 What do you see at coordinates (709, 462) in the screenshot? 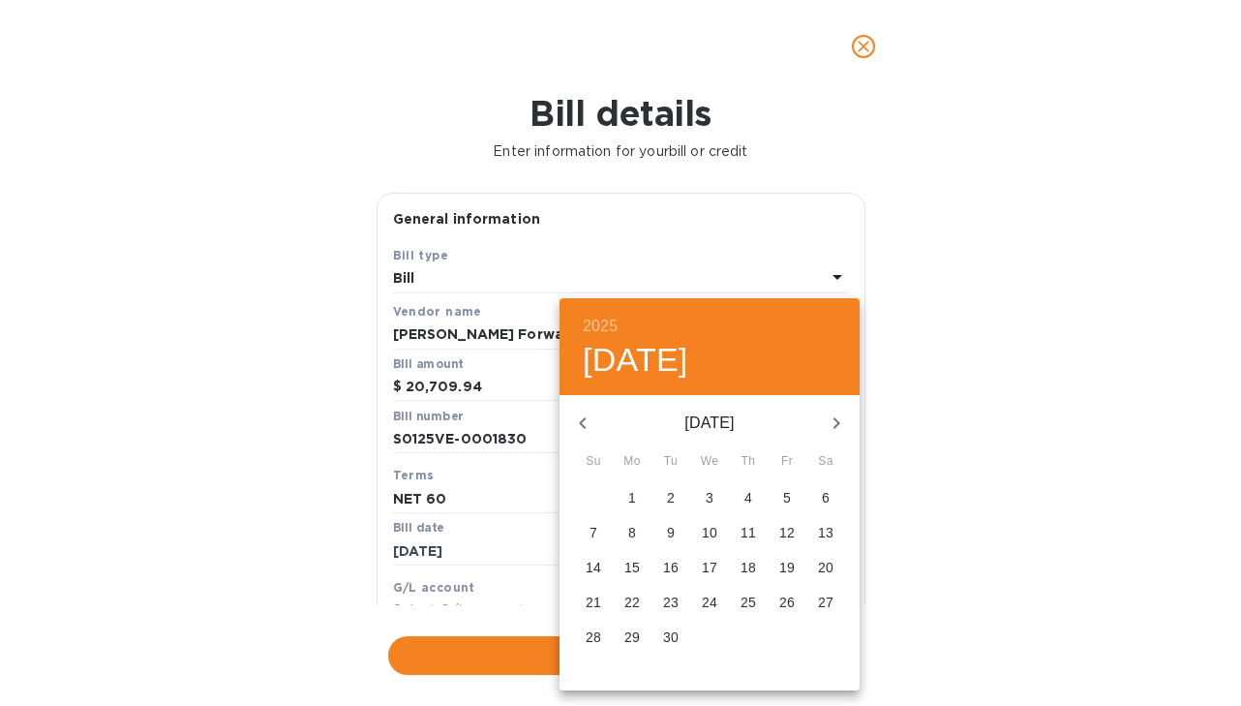
I see `span: We` at bounding box center [709, 462].